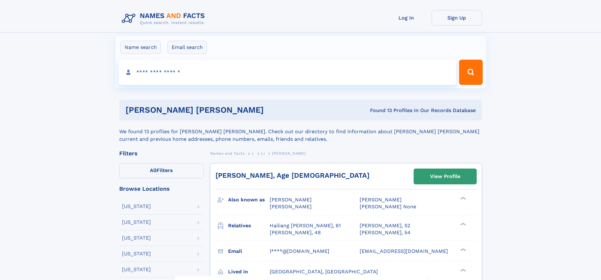 The image size is (601, 280). Describe the element at coordinates (457, 18) in the screenshot. I see `a: Sign Up` at that location.